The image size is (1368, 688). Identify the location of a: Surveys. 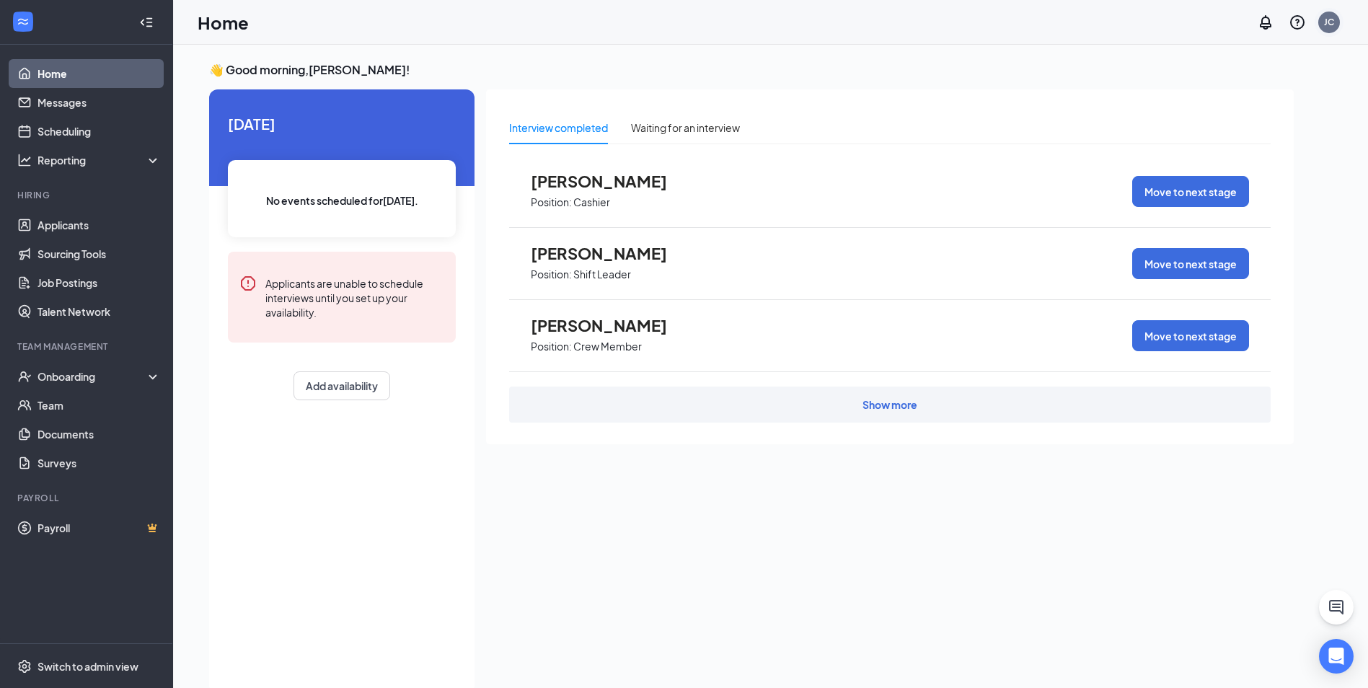
(99, 463).